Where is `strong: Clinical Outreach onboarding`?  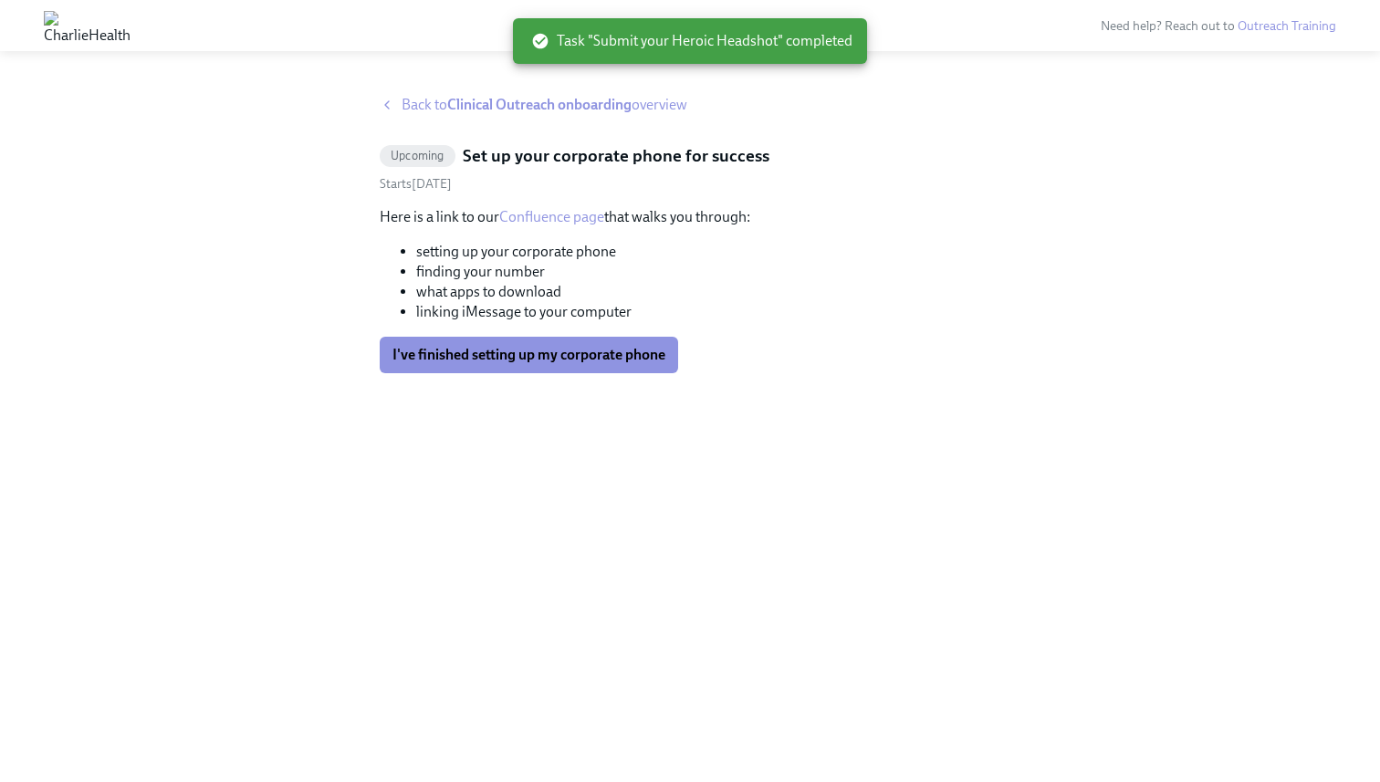
strong: Clinical Outreach onboarding is located at coordinates (539, 104).